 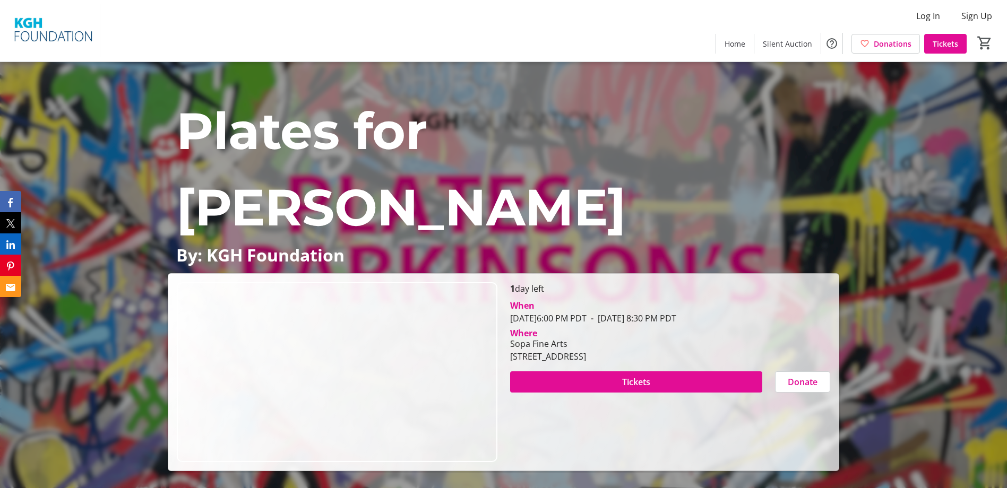 What do you see at coordinates (512, 289) in the screenshot?
I see `span: 1` at bounding box center [512, 289].